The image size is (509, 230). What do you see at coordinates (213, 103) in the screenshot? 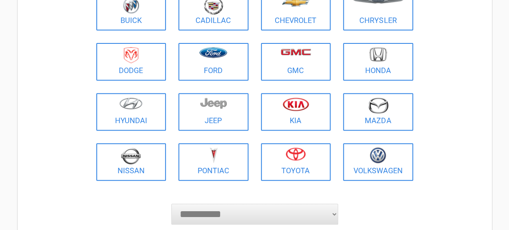
I see `img: jeep` at bounding box center [213, 103].